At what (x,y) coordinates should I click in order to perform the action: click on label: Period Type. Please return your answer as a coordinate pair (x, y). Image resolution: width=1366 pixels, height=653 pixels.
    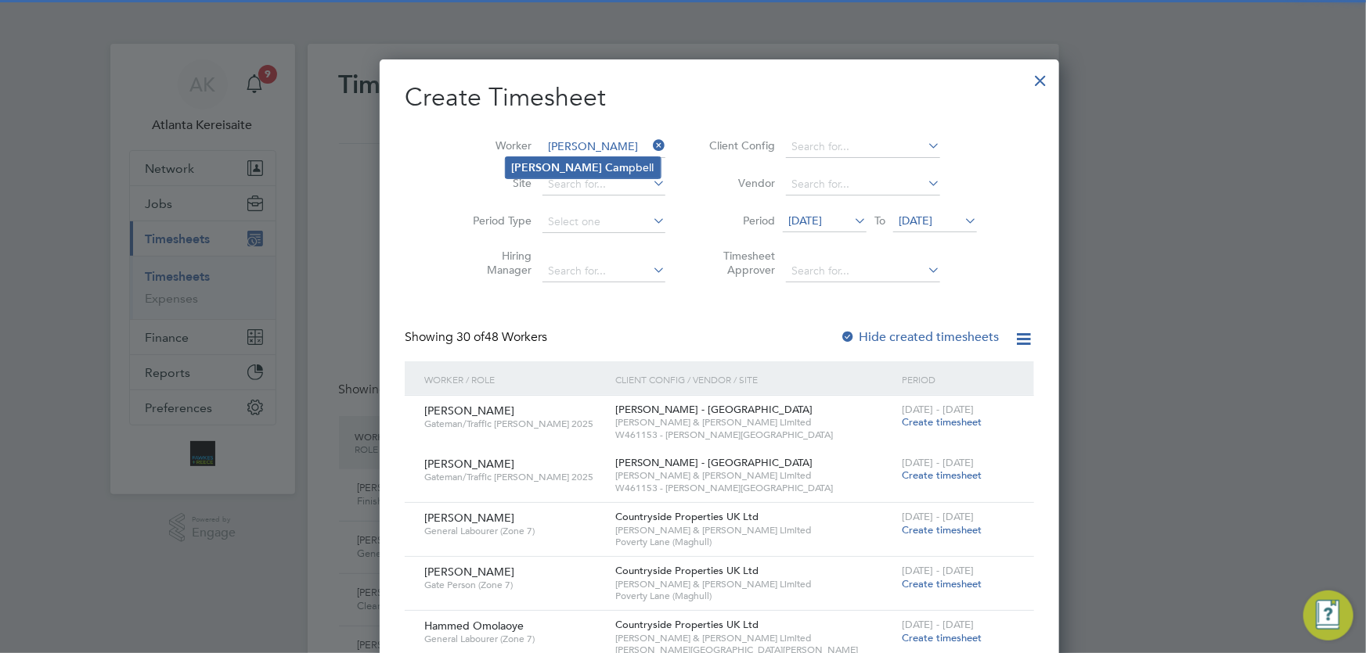
    Looking at the image, I should click on (496, 221).